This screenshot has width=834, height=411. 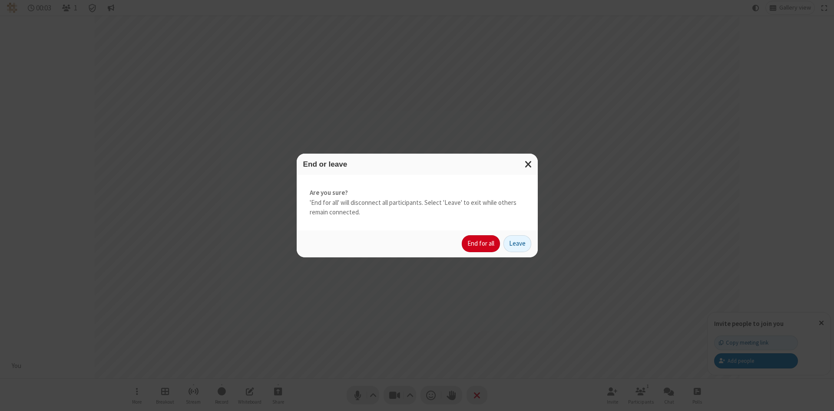 What do you see at coordinates (528, 164) in the screenshot?
I see `button: Close modal` at bounding box center [528, 164].